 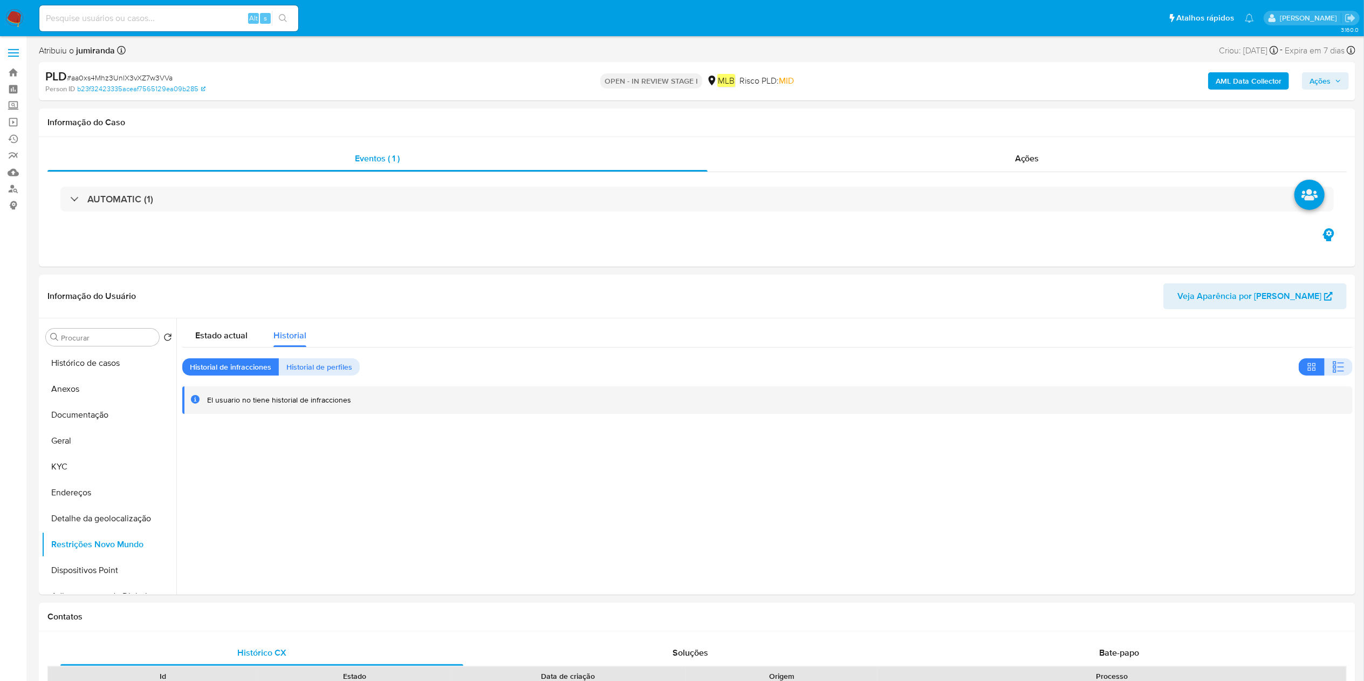 What do you see at coordinates (109, 363) in the screenshot?
I see `button: Histórico de casos` at bounding box center [109, 363].